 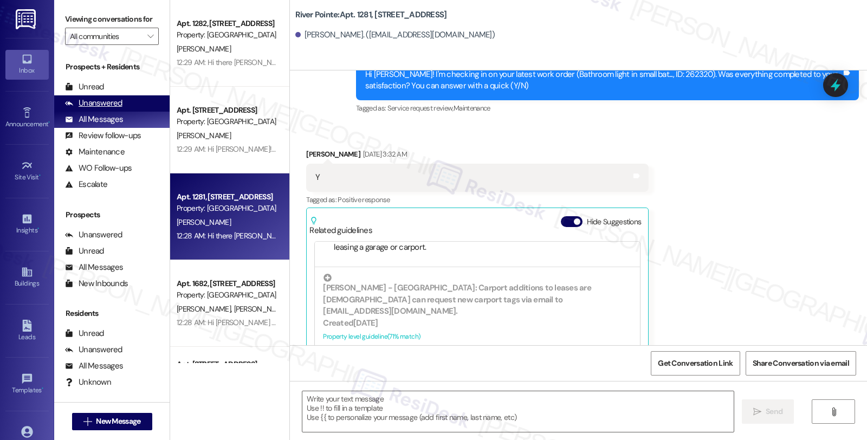 What do you see at coordinates (27, 384) in the screenshot?
I see `a: Templates •` at bounding box center [27, 384].